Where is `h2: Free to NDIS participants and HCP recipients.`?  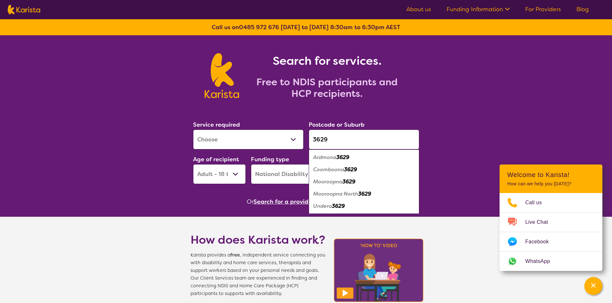 h2: Free to NDIS participants and HCP recipients. is located at coordinates (327, 88).